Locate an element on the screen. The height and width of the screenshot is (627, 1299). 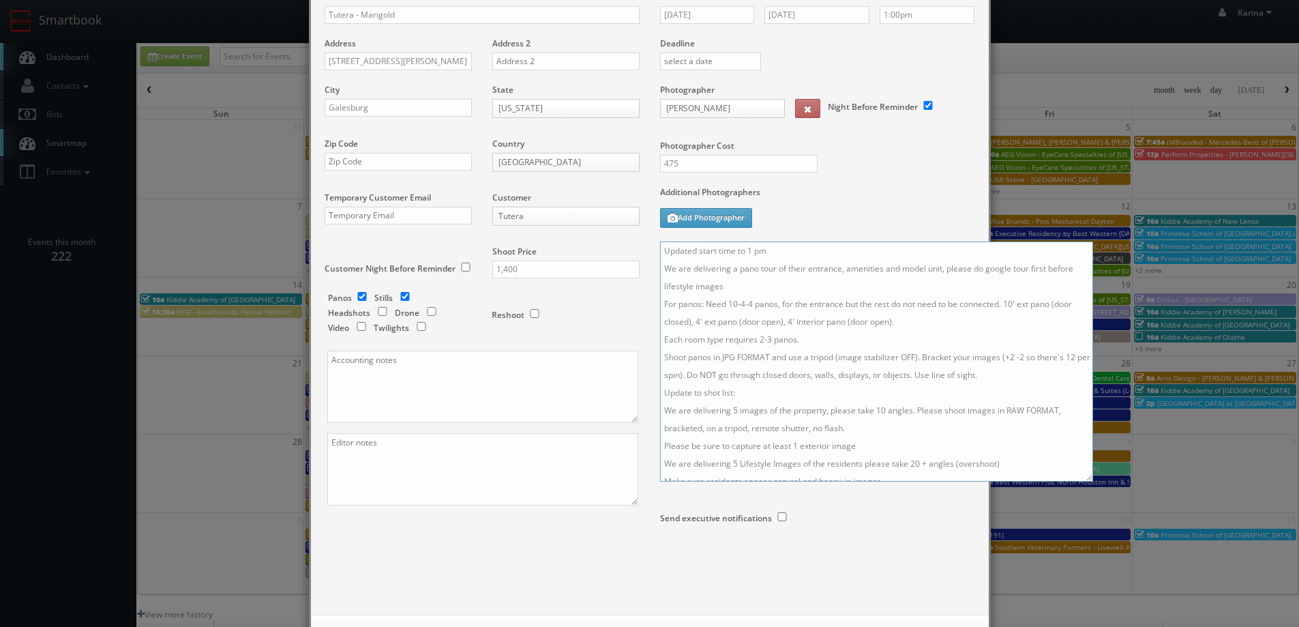
label: Temporary Customer Email is located at coordinates (378, 197).